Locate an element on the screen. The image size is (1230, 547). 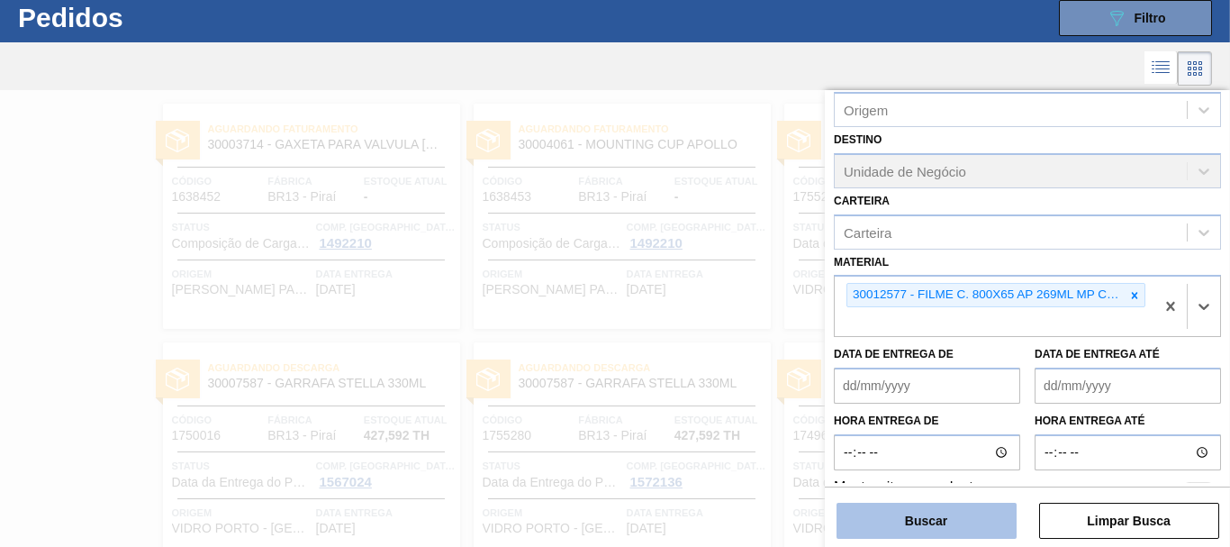
div: Carteira is located at coordinates (867, 231).